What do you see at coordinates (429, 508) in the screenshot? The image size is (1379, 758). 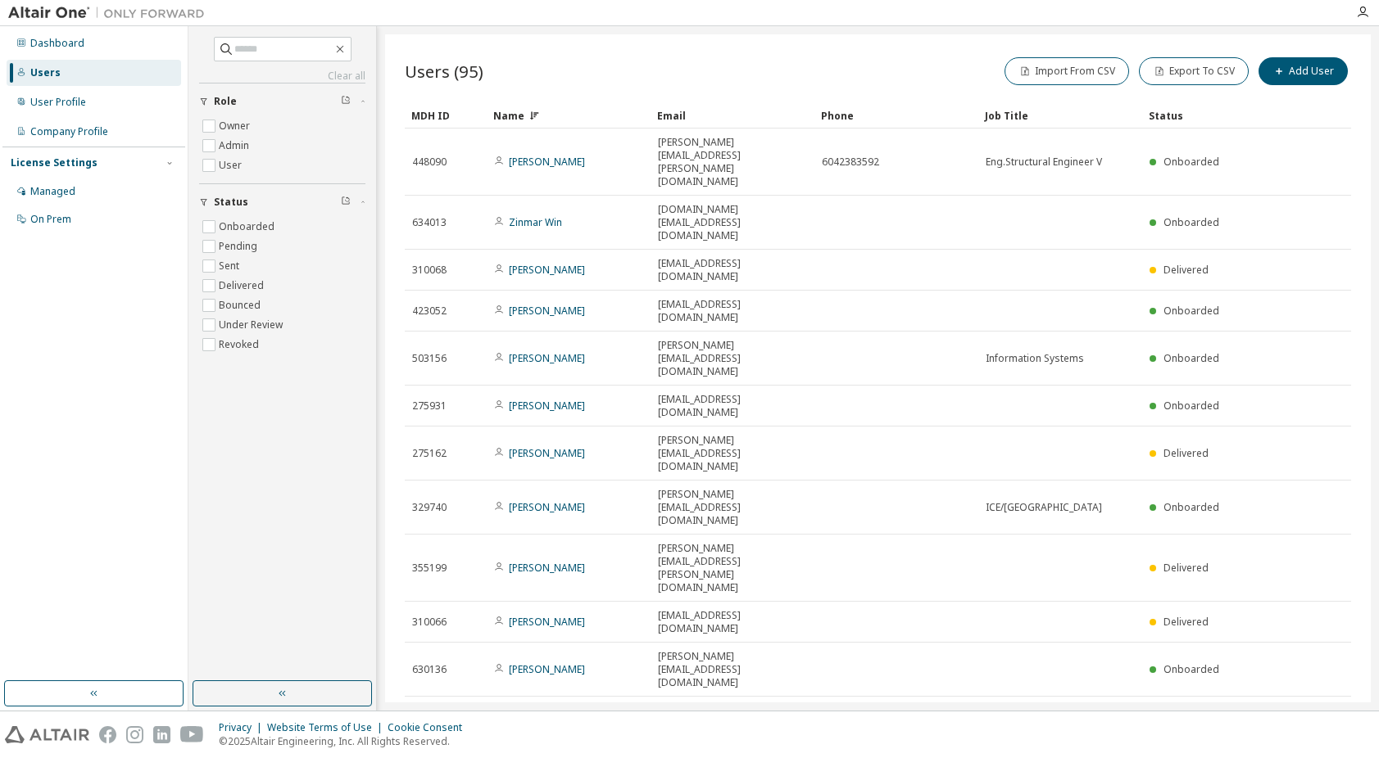 I see `span: 329740` at bounding box center [429, 508].